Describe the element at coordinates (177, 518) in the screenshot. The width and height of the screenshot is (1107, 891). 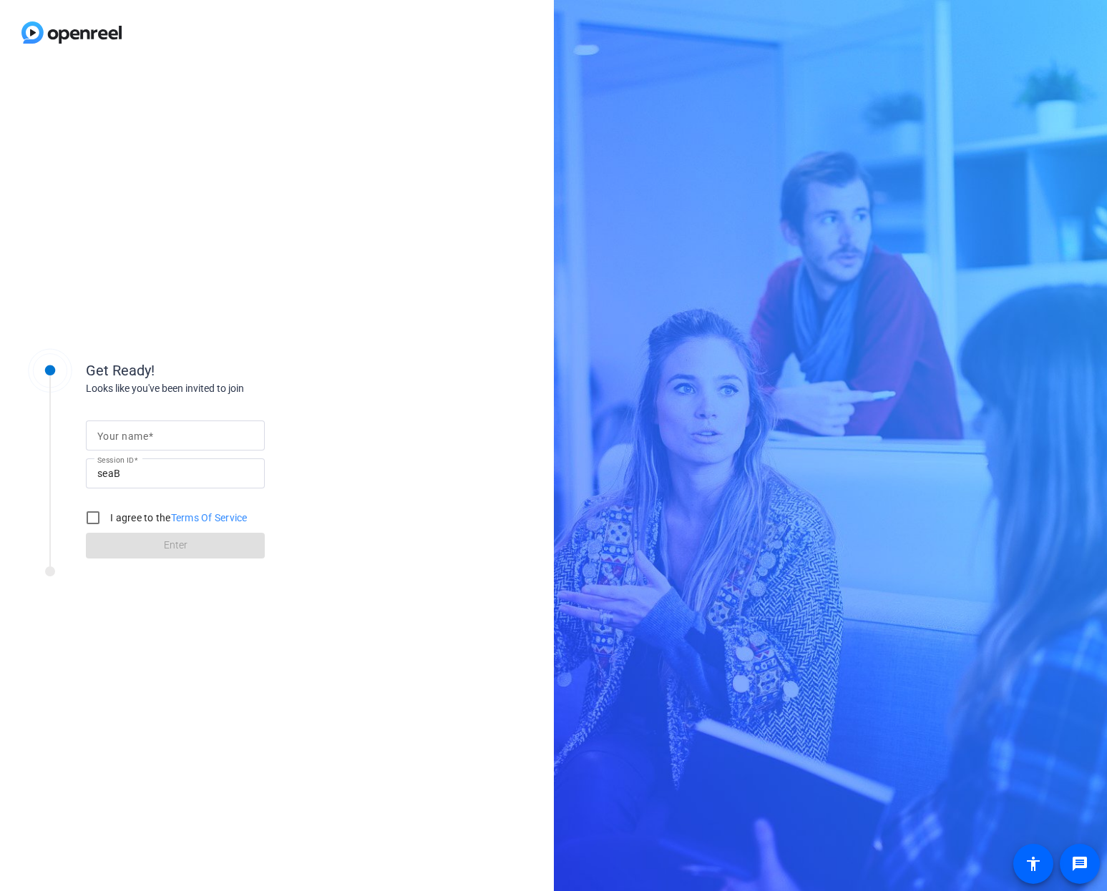
I see `label: I agree to the` at that location.